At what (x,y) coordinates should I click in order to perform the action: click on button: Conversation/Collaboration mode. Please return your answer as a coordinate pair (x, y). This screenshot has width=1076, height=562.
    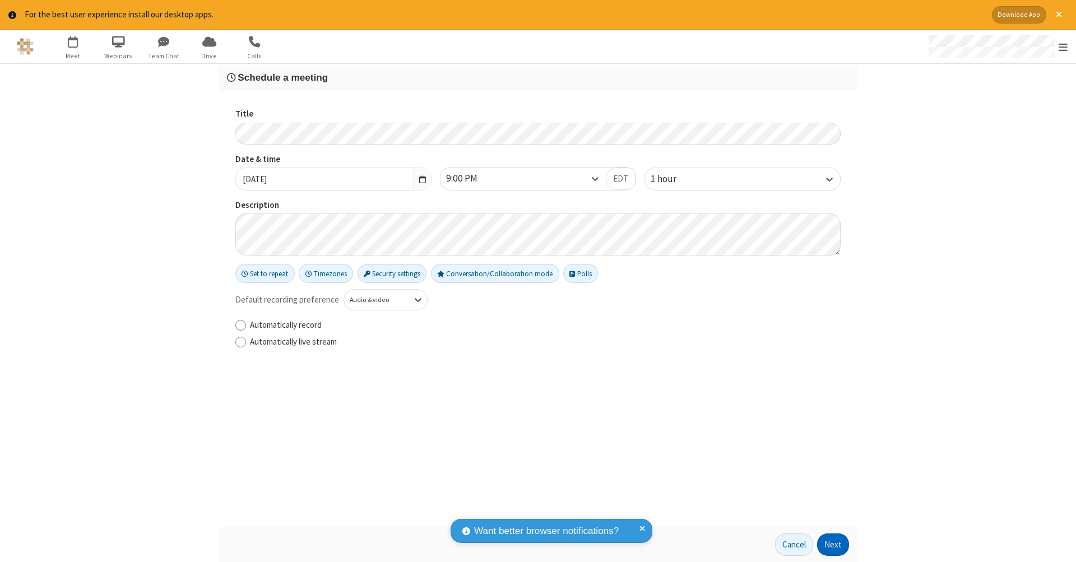
    Looking at the image, I should click on (495, 273).